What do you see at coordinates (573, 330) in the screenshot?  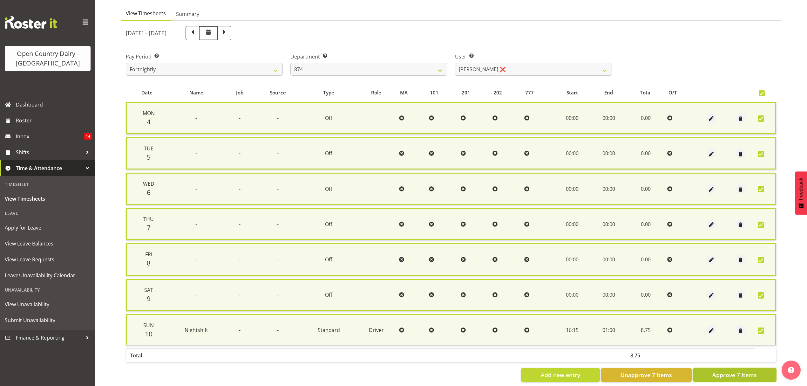 I see `td: 16:15` at bounding box center [573, 330].